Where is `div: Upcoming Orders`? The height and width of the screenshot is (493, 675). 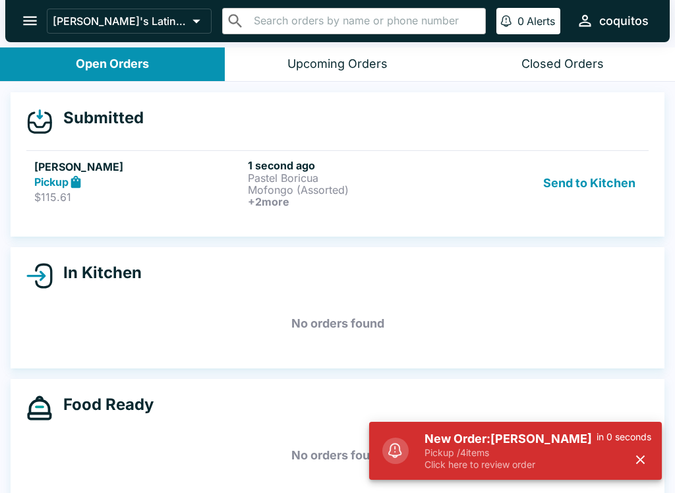
div: Upcoming Orders is located at coordinates (337, 64).